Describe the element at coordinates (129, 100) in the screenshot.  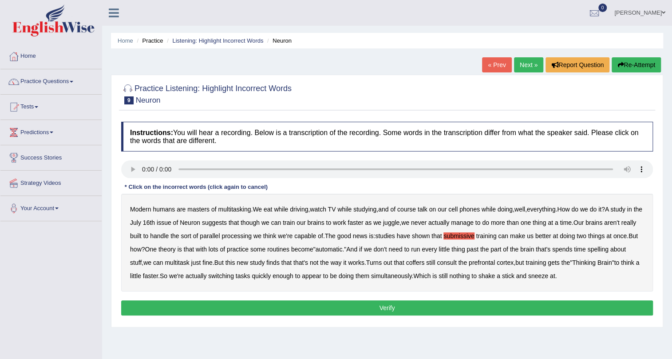
I see `span: 9` at that location.